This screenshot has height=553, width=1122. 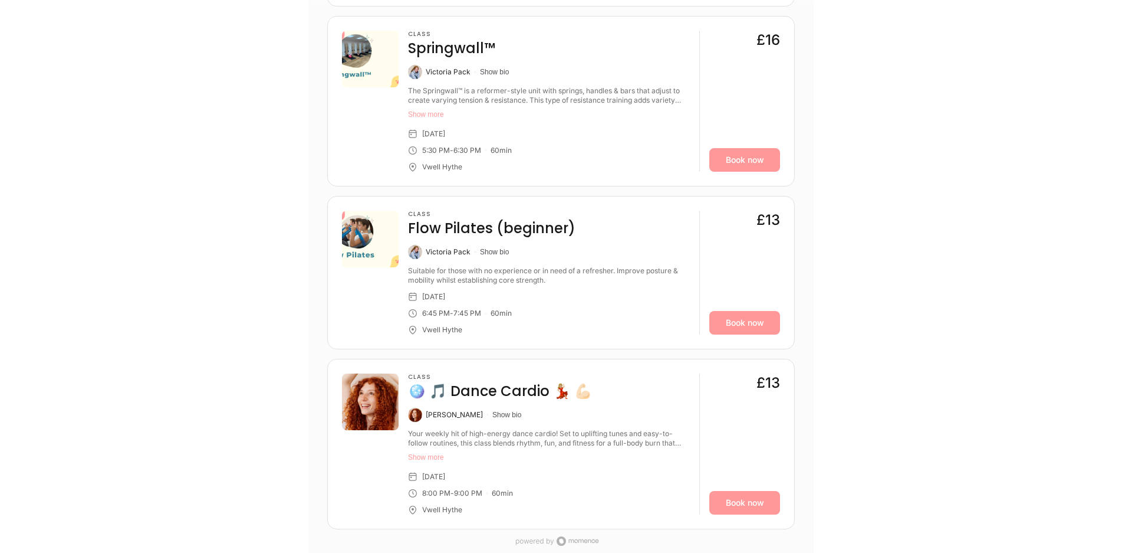 What do you see at coordinates (768, 40) in the screenshot?
I see `div: £16` at bounding box center [768, 40].